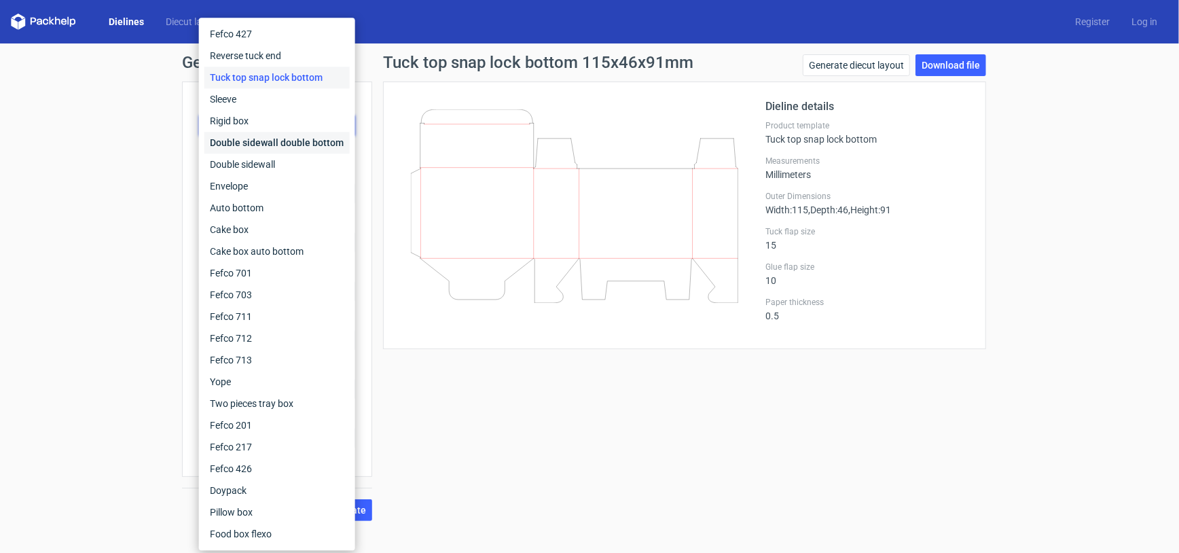  What do you see at coordinates (196, 22) in the screenshot?
I see `a: Diecut layouts` at bounding box center [196, 22].